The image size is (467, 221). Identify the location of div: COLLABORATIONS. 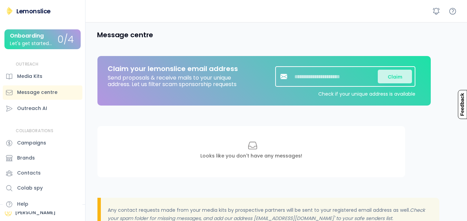
(35, 131).